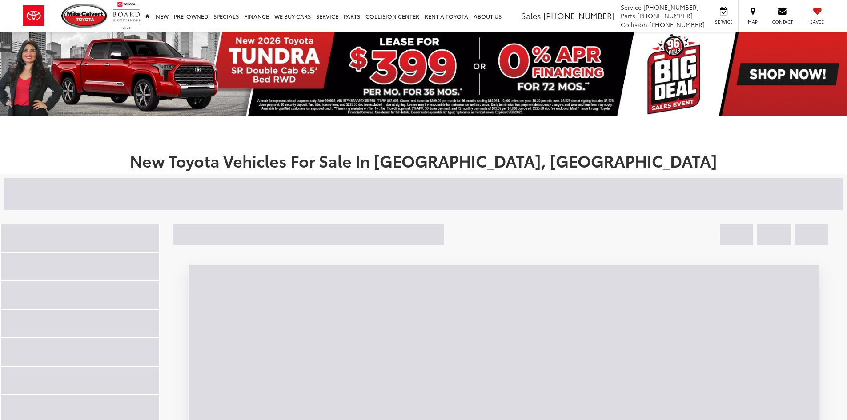 The width and height of the screenshot is (847, 420). Describe the element at coordinates (628, 16) in the screenshot. I see `span: Parts` at that location.